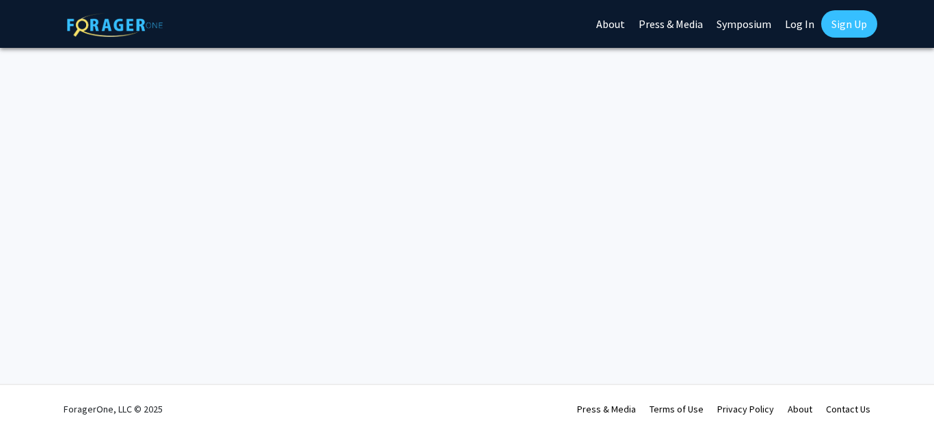 This screenshot has width=934, height=433. What do you see at coordinates (115, 25) in the screenshot?
I see `img: ForagerOne Logo` at bounding box center [115, 25].